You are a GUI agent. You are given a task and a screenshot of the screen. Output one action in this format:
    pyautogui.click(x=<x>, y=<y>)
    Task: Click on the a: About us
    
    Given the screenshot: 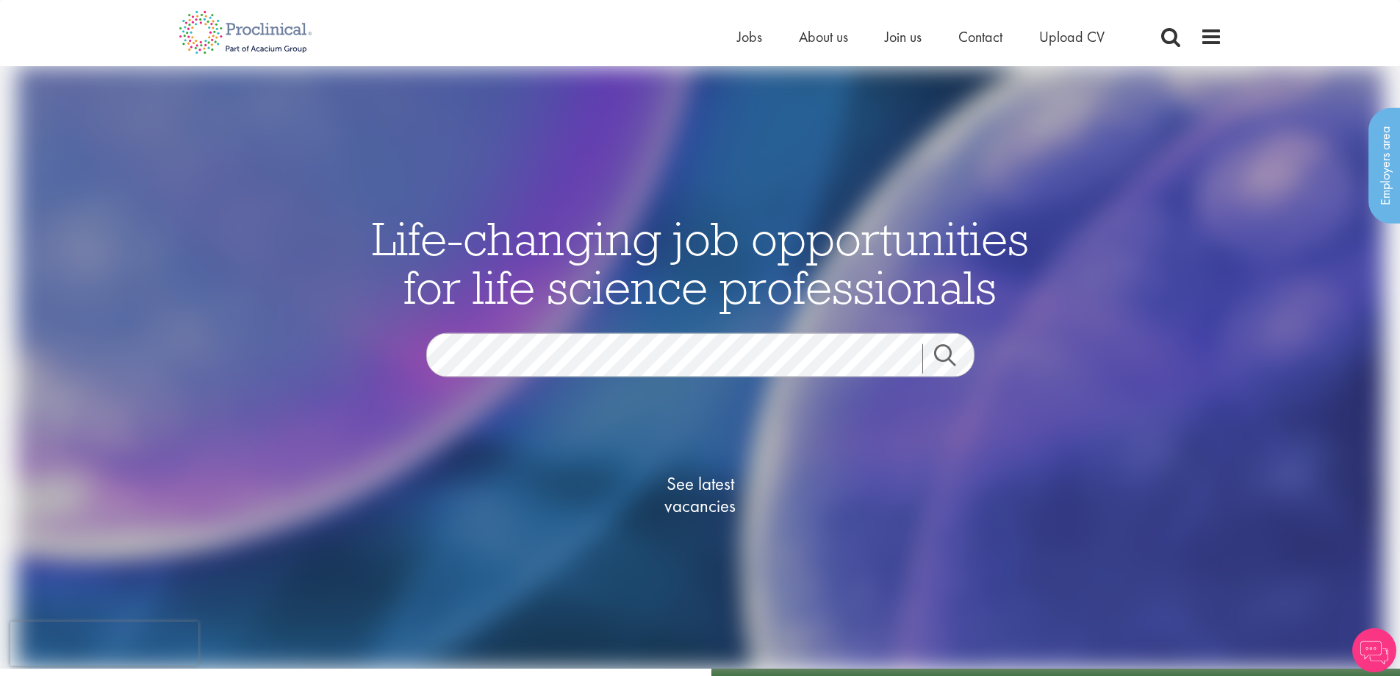 What is the action you would take?
    pyautogui.click(x=823, y=37)
    